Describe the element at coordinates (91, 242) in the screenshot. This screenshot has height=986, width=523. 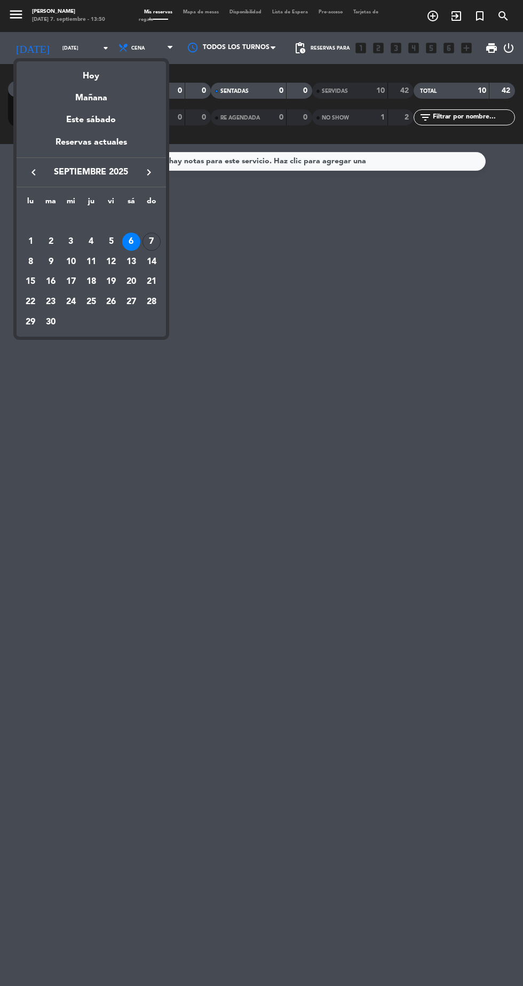
I see `div: 4` at that location.